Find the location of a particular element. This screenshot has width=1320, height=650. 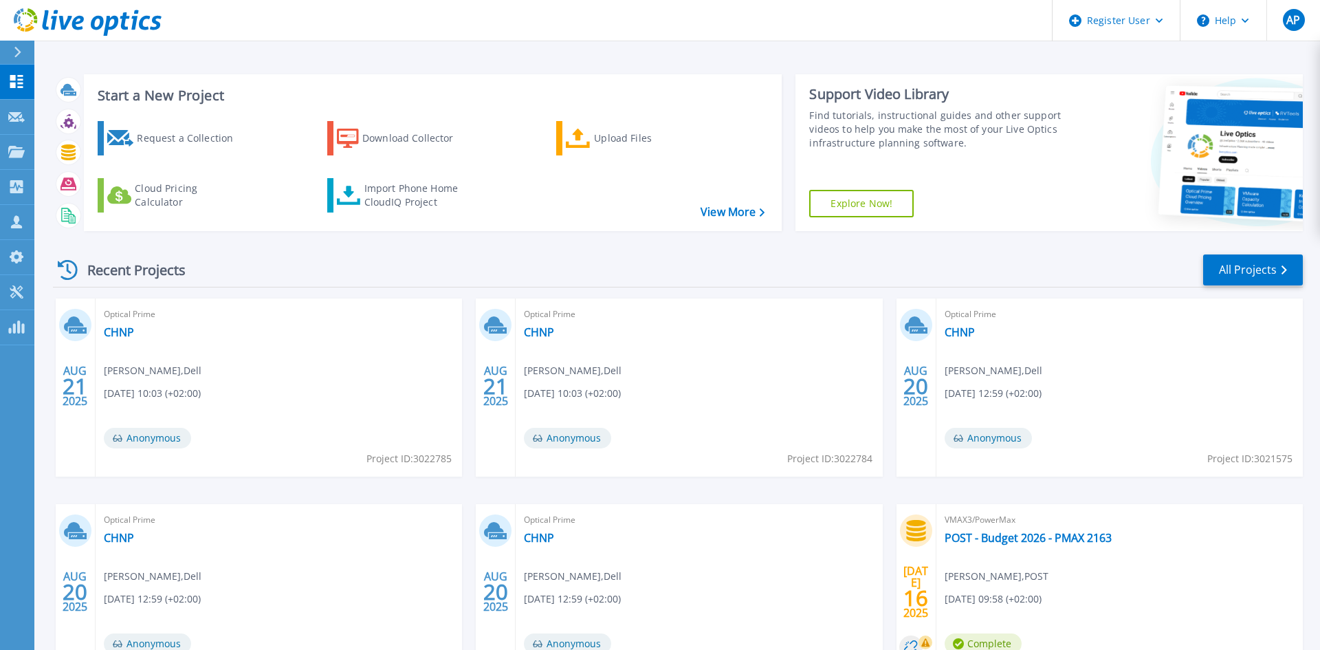

span: VMAX3/PowerMax is located at coordinates (1119, 520).